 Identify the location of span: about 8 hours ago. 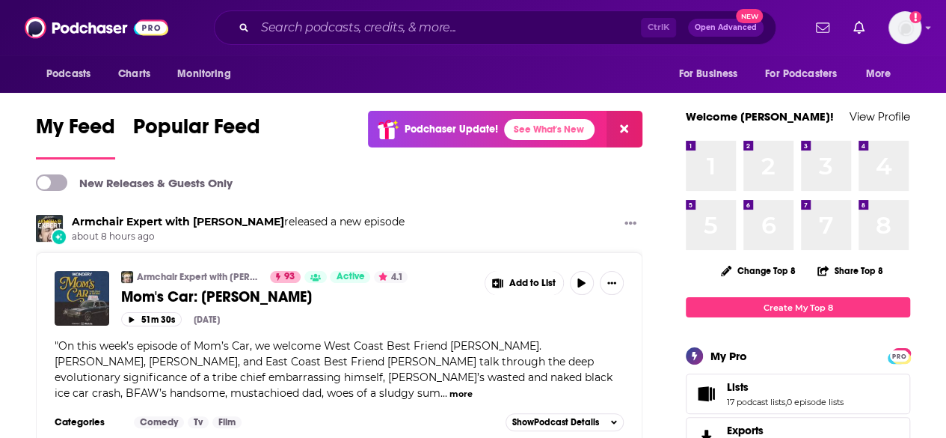
(238, 236).